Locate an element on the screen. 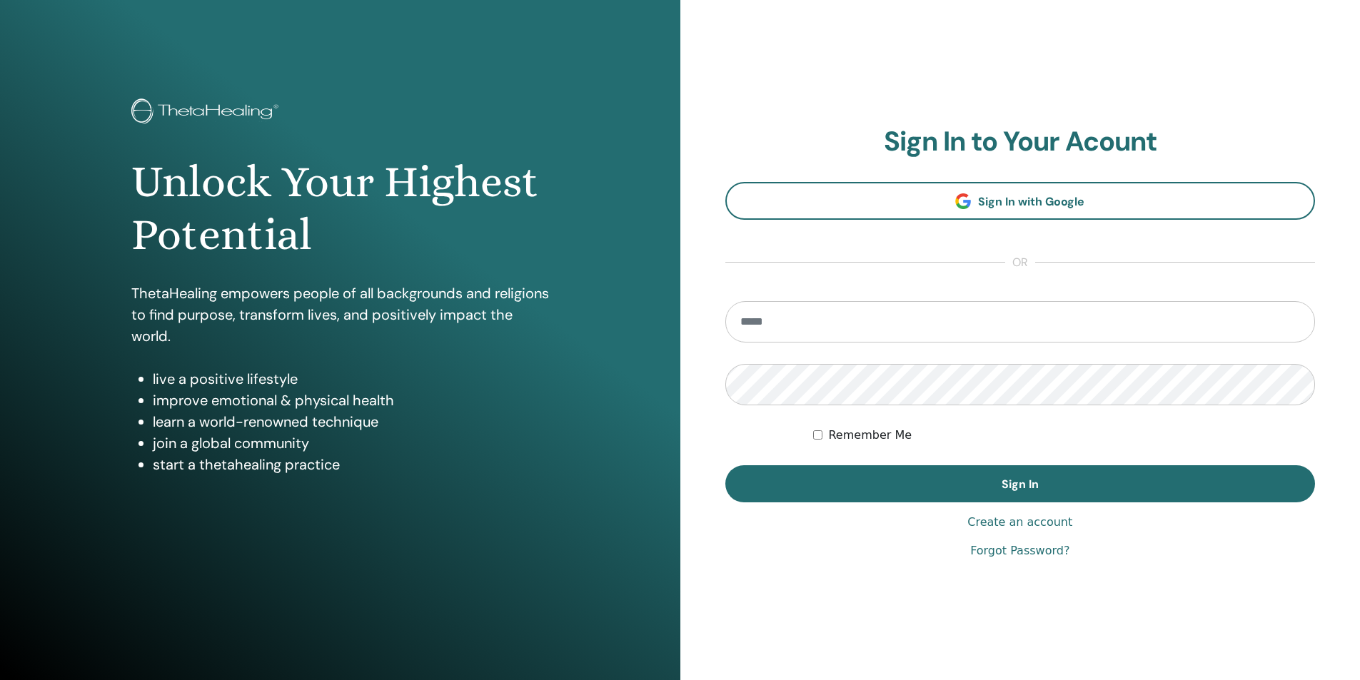 The height and width of the screenshot is (680, 1360). label: Remember Me is located at coordinates (869, 435).